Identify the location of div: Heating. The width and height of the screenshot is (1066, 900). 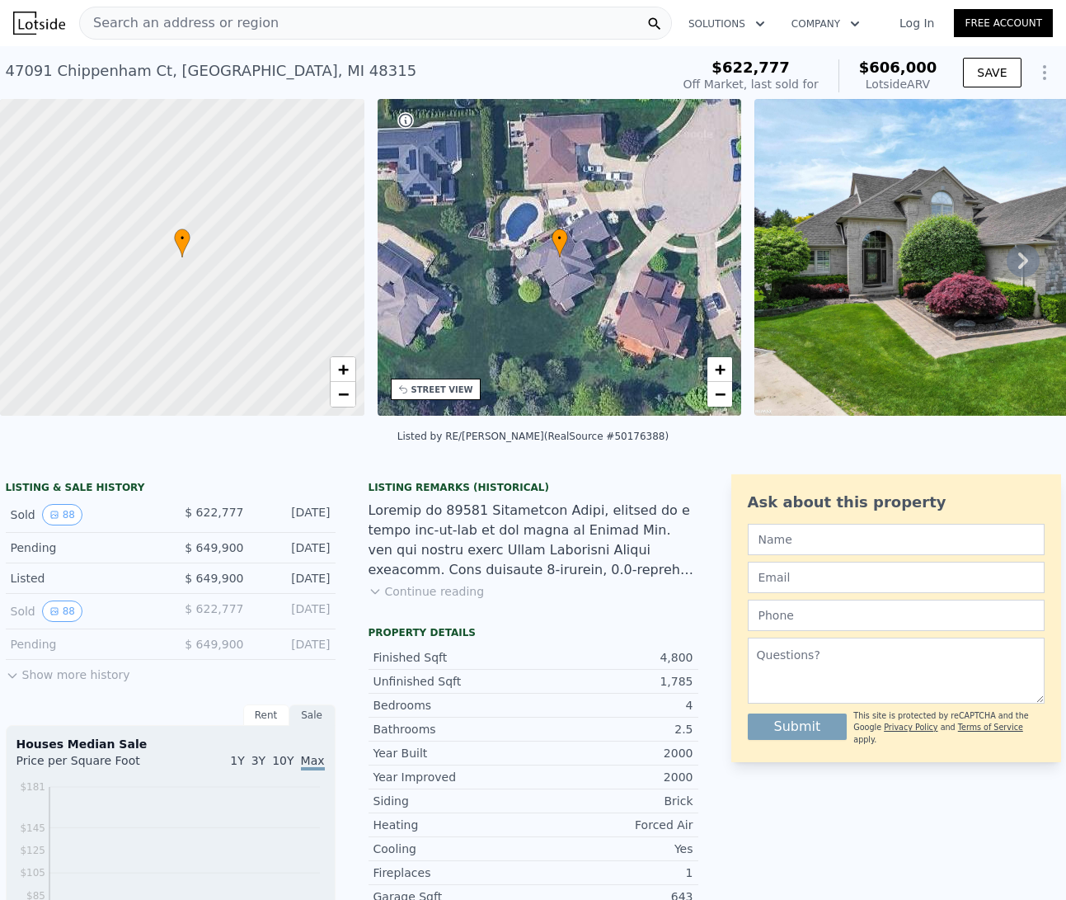
(454, 825).